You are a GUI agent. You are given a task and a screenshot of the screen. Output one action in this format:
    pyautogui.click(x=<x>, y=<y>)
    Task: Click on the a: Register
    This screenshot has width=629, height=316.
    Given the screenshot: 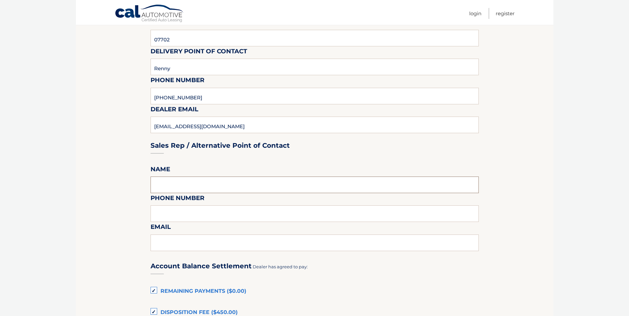 What is the action you would take?
    pyautogui.click(x=505, y=13)
    